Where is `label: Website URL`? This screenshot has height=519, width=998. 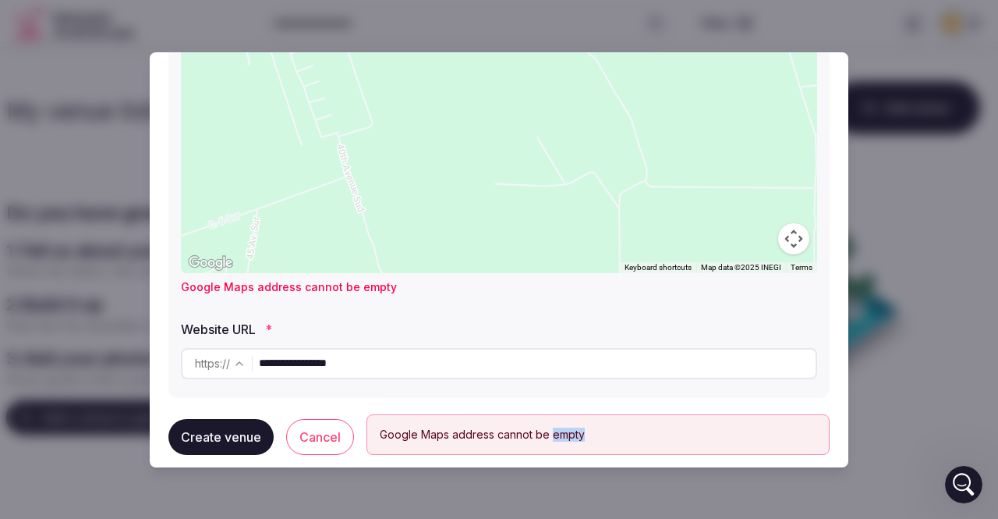 label: Website URL is located at coordinates (499, 329).